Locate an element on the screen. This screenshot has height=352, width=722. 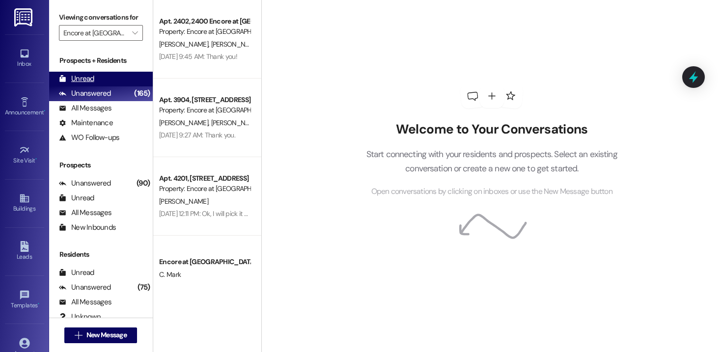
div: (75) is located at coordinates (144, 287).